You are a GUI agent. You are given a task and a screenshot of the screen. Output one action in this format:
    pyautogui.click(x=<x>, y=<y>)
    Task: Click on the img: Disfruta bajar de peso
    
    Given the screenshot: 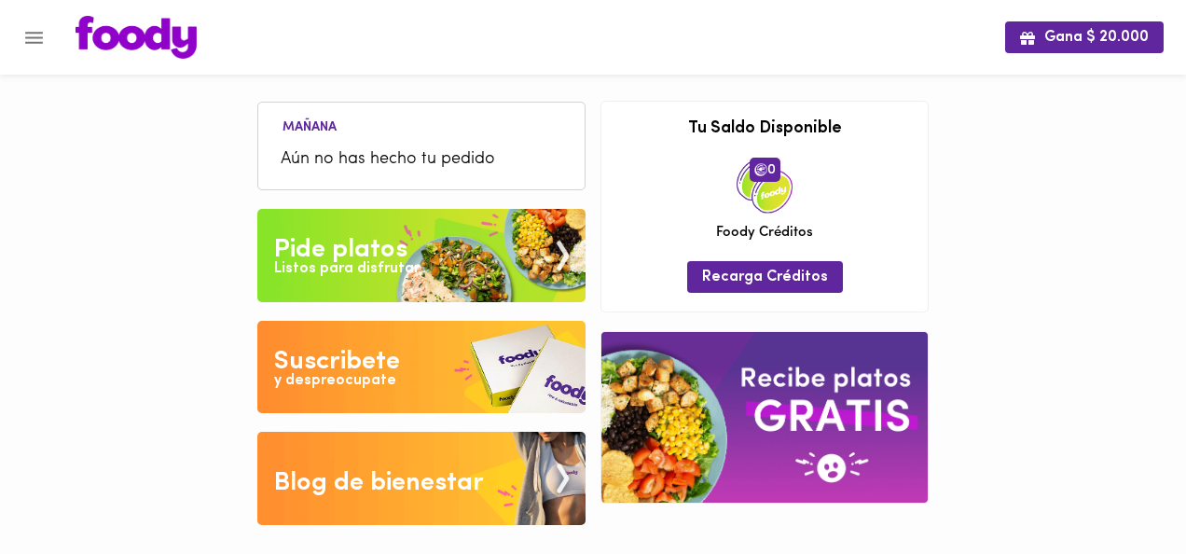 What is the action you would take?
    pyautogui.click(x=421, y=367)
    